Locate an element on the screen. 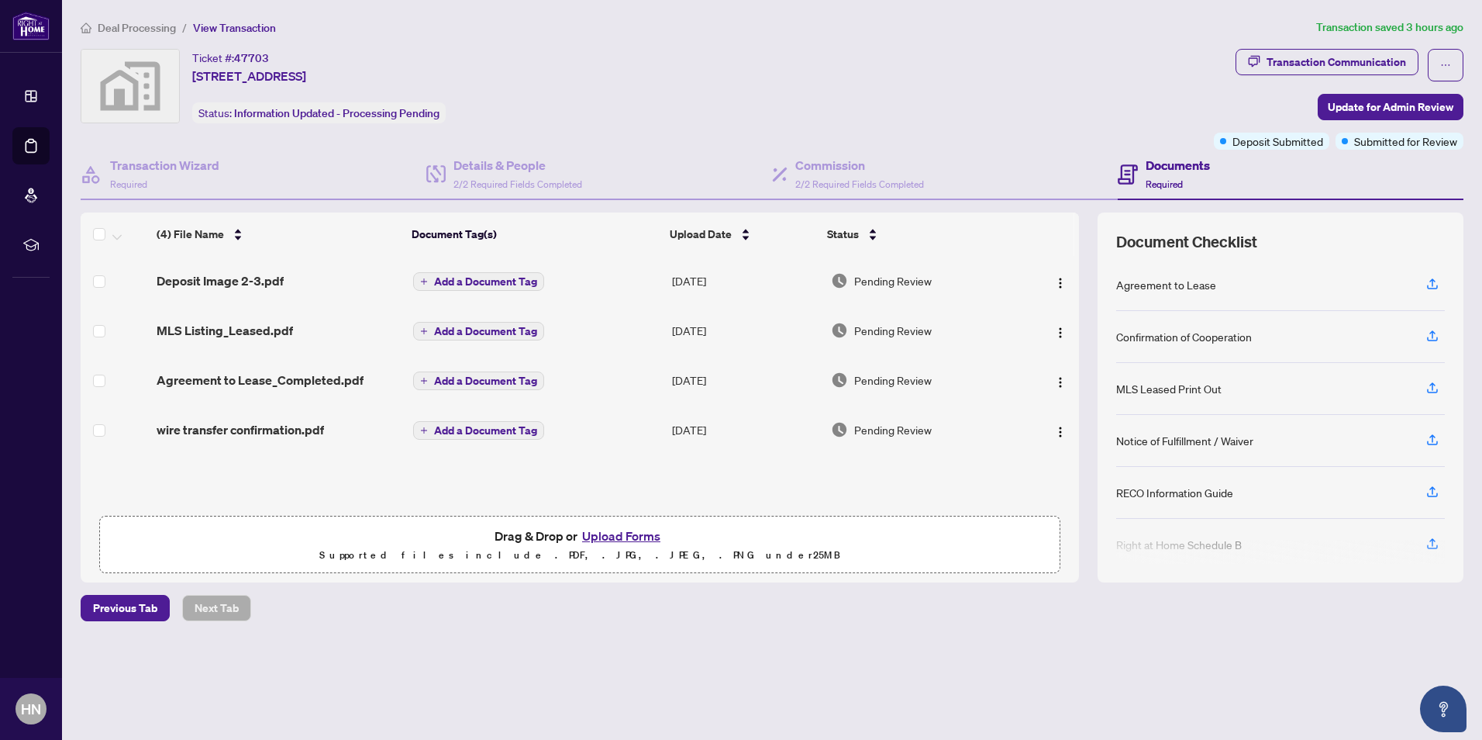 This screenshot has height=740, width=1482. h4: Details & People is located at coordinates (518, 165).